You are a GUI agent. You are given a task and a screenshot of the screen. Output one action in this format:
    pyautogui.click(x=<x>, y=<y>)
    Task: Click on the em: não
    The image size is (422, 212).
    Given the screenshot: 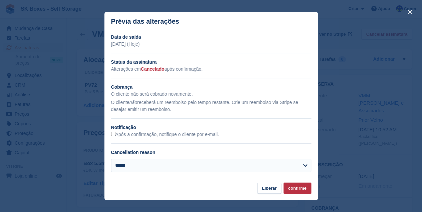 What is the action you would take?
    pyautogui.click(x=133, y=102)
    